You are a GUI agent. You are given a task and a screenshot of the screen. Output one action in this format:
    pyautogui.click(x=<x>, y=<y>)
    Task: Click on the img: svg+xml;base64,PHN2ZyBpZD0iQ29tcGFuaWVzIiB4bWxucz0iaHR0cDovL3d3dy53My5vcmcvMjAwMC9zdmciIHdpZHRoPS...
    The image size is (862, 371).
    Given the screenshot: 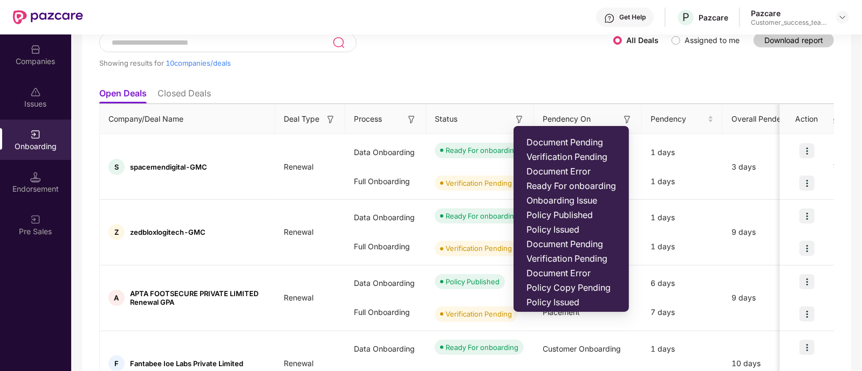 What is the action you would take?
    pyautogui.click(x=36, y=50)
    